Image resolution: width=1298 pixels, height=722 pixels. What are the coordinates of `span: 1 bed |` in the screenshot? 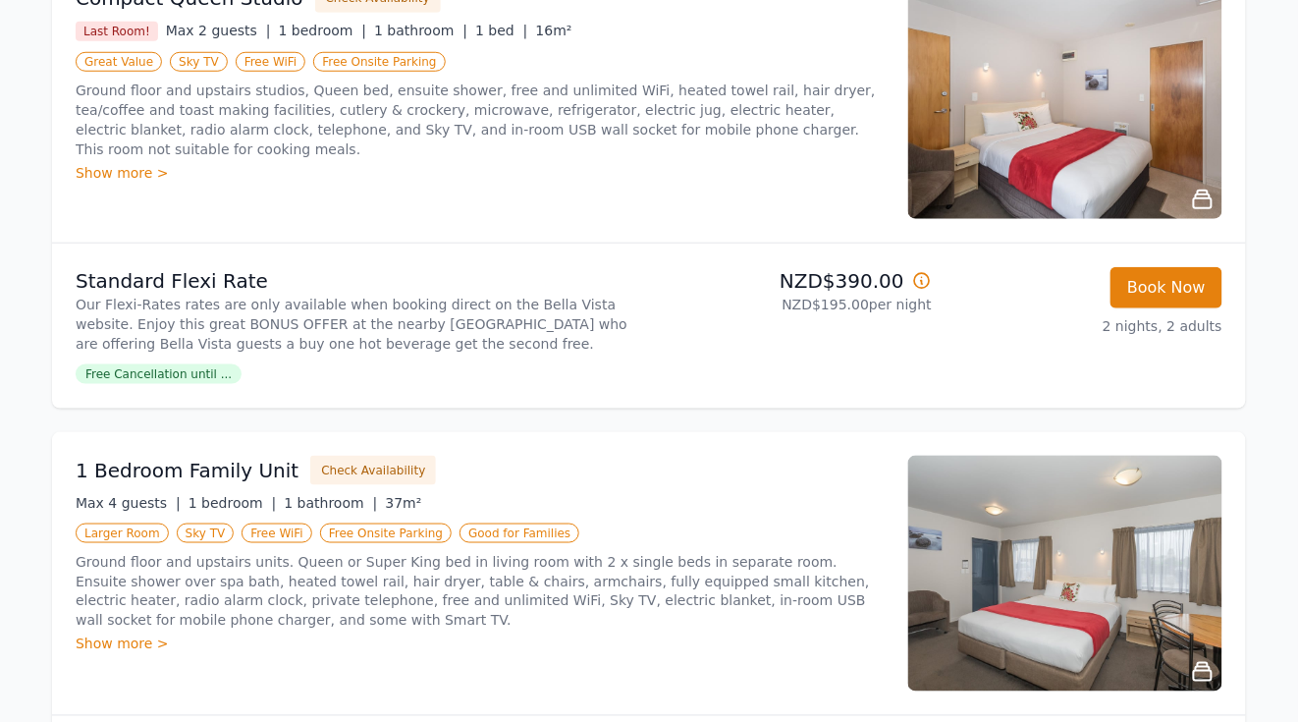 It's located at (501, 30).